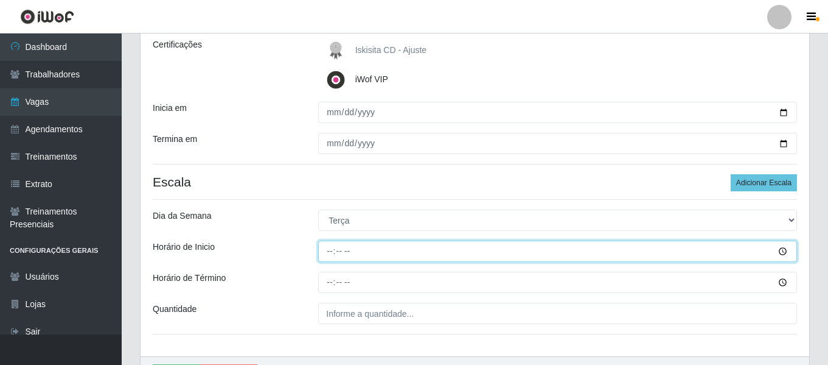 The image size is (828, 365). Describe the element at coordinates (338, 51) in the screenshot. I see `img: Iskisita CD - Ajuste` at that location.